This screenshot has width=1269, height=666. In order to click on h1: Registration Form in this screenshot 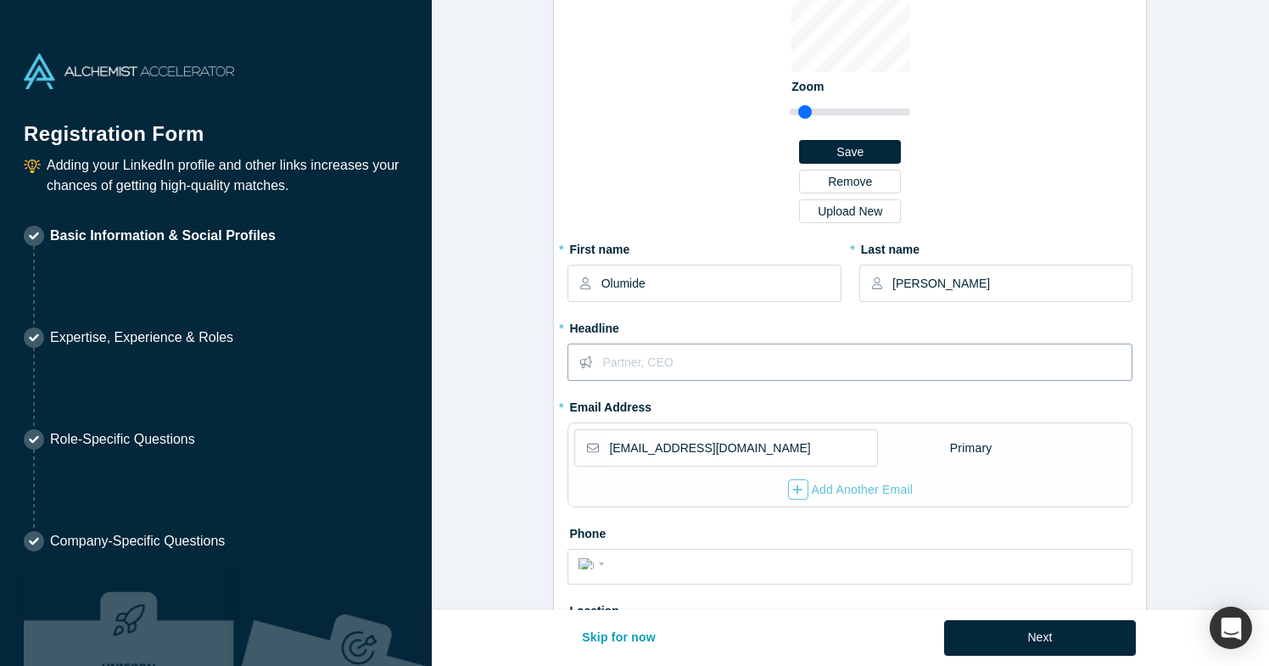, I will do `click(215, 125)`.